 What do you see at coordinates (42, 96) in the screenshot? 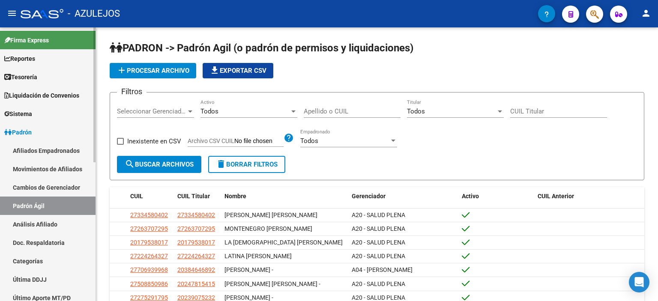
I see `span: Liquidación de Convenios` at bounding box center [42, 96].